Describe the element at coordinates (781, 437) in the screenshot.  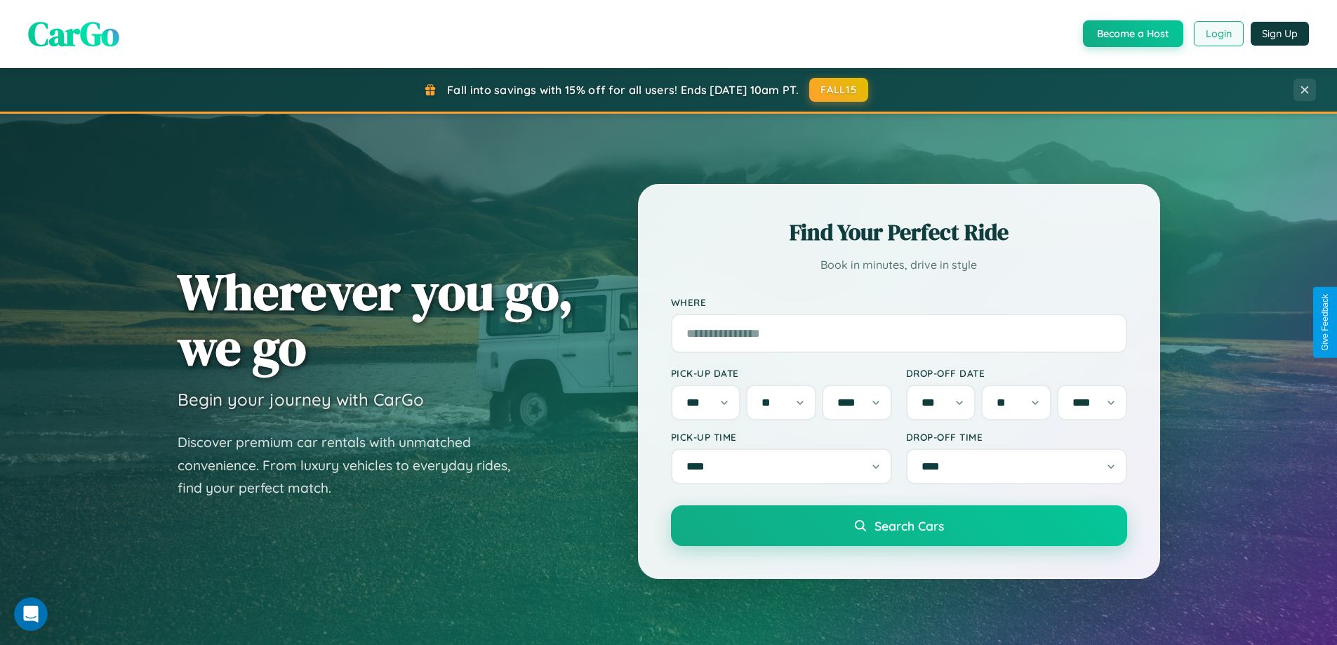
I see `label: Pick-up Time` at that location.